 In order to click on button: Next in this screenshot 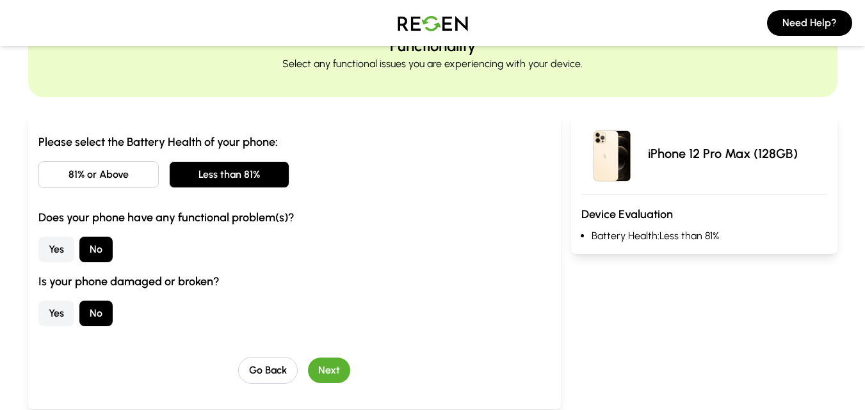, I will do `click(329, 371)`.